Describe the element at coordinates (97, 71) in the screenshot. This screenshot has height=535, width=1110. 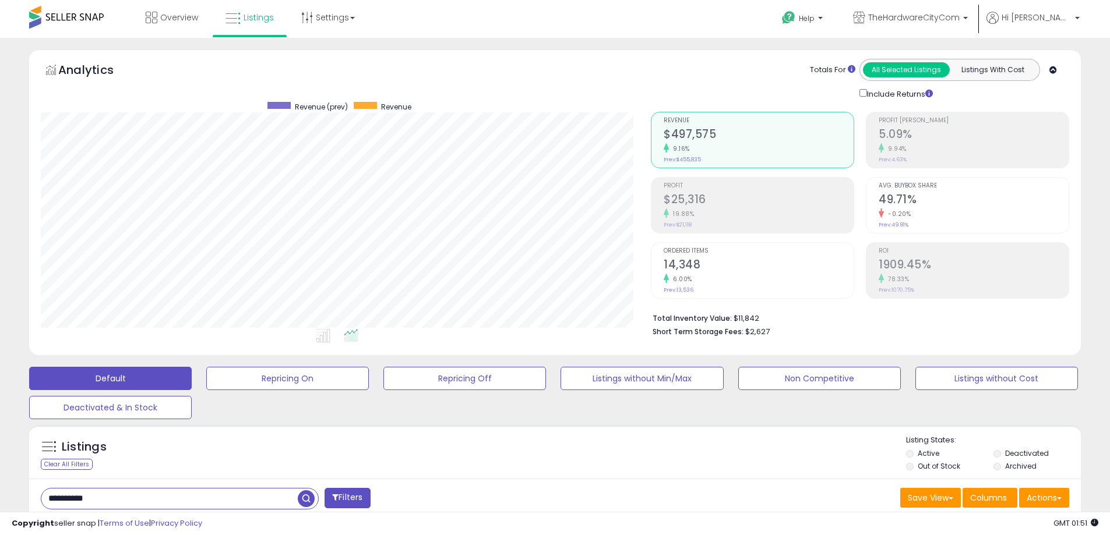
I see `h5: Analytics` at that location.